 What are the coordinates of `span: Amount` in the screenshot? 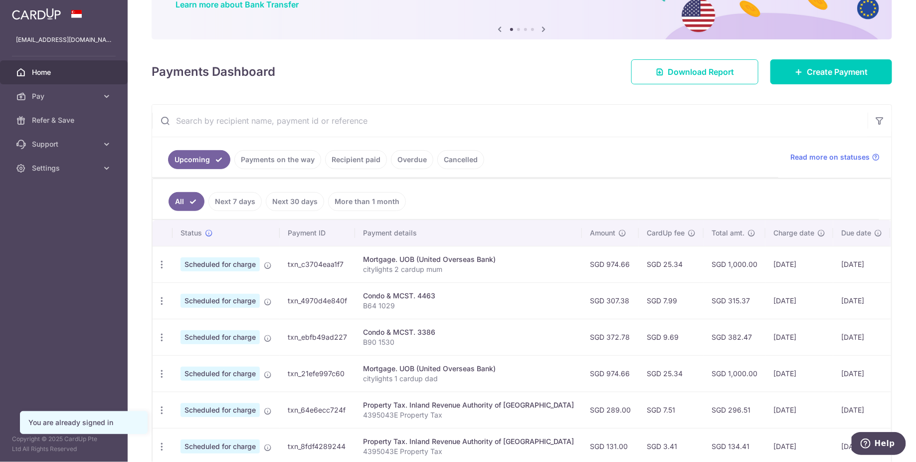 It's located at (603, 233).